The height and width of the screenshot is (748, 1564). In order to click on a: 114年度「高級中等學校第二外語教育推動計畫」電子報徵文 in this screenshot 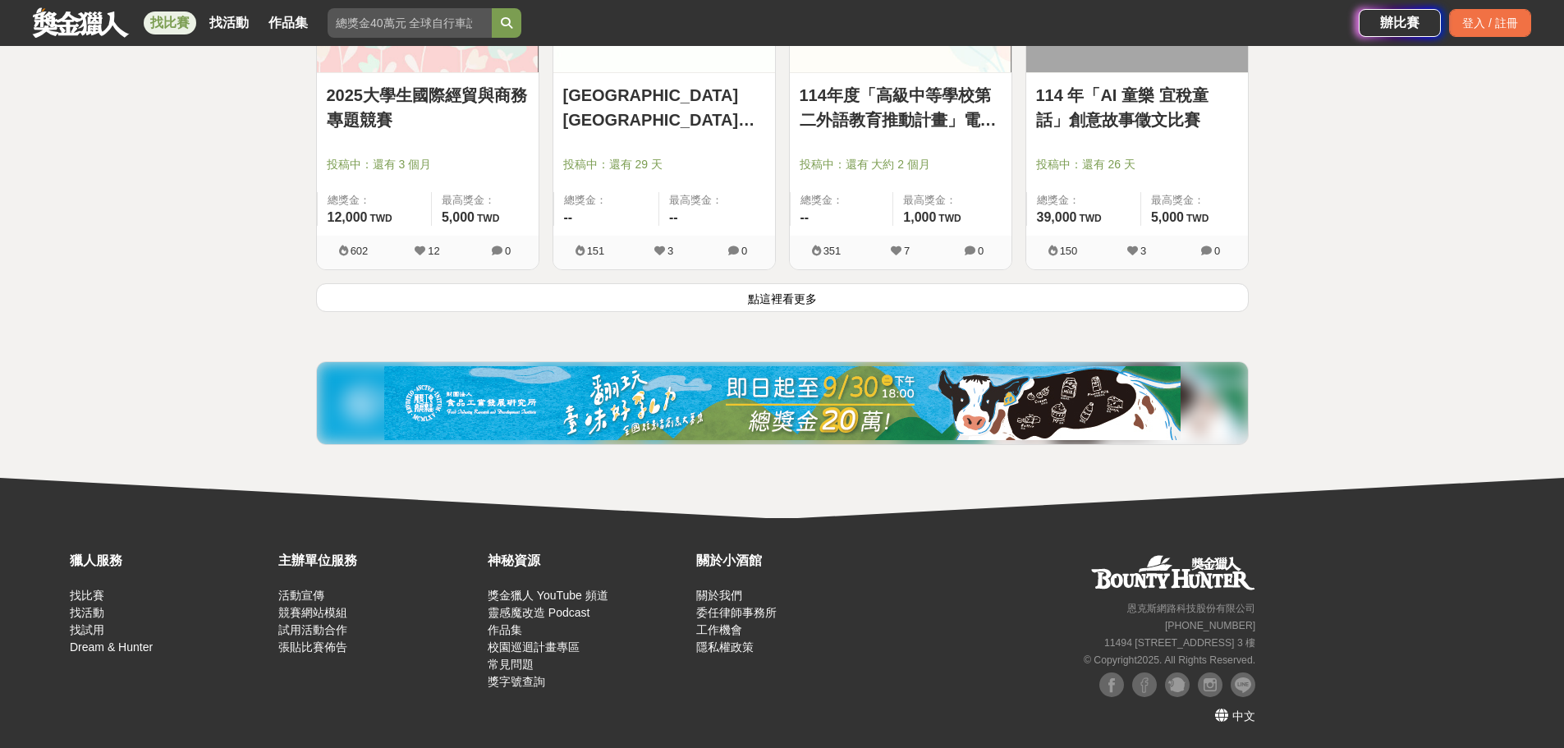, I will do `click(901, 108)`.